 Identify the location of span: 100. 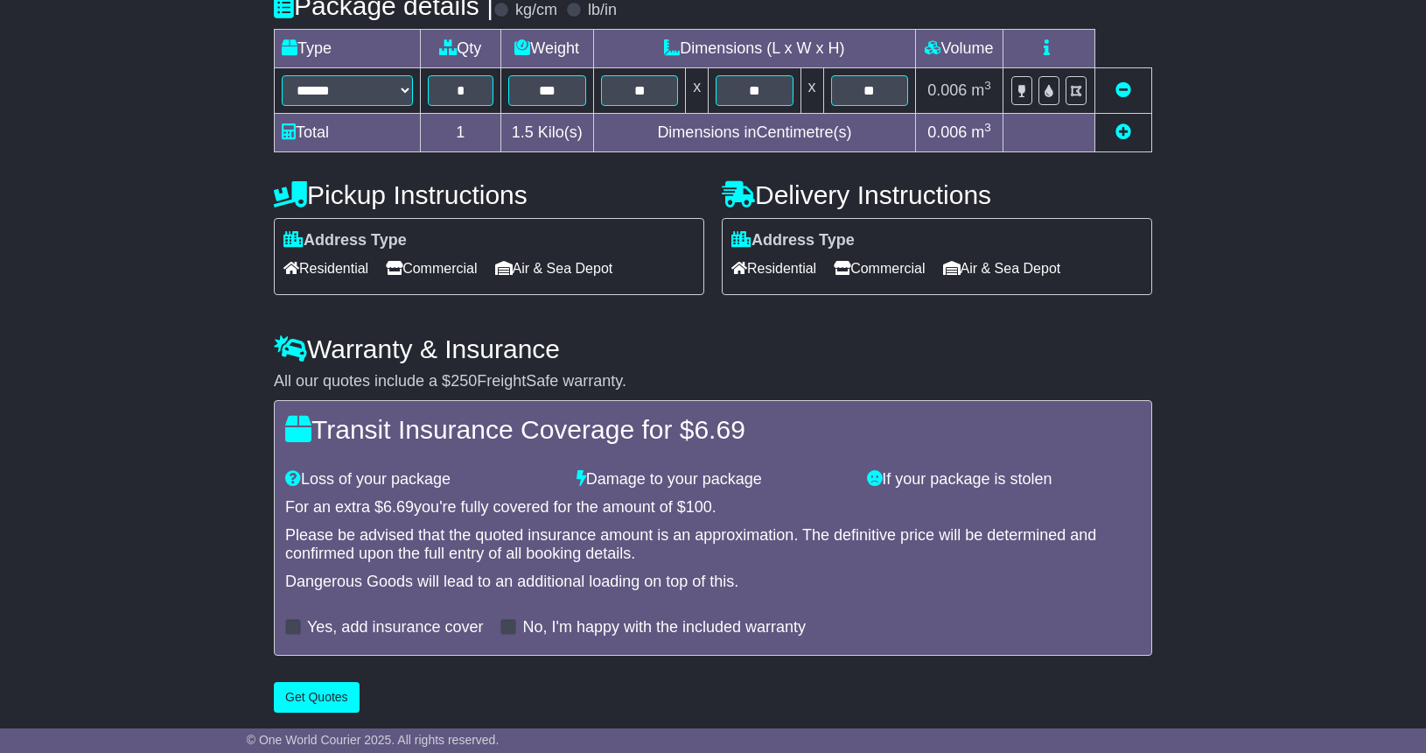
(699, 507).